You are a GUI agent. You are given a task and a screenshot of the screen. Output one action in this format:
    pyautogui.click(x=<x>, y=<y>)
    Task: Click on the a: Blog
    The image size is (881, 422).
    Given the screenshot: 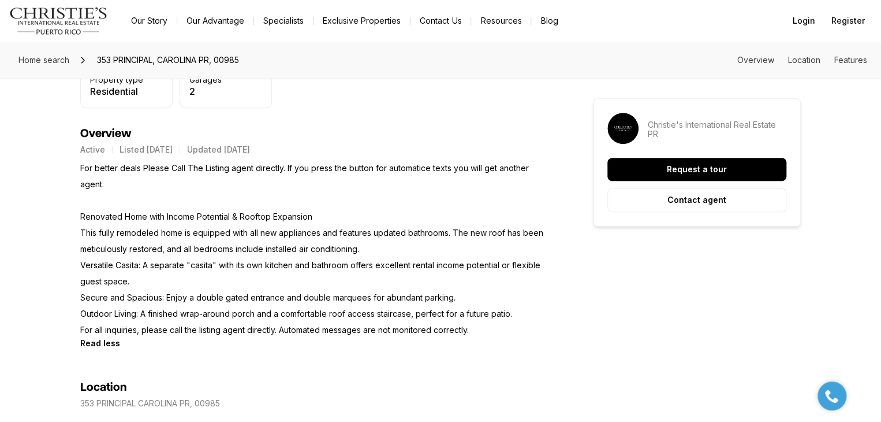 What is the action you would take?
    pyautogui.click(x=549, y=21)
    